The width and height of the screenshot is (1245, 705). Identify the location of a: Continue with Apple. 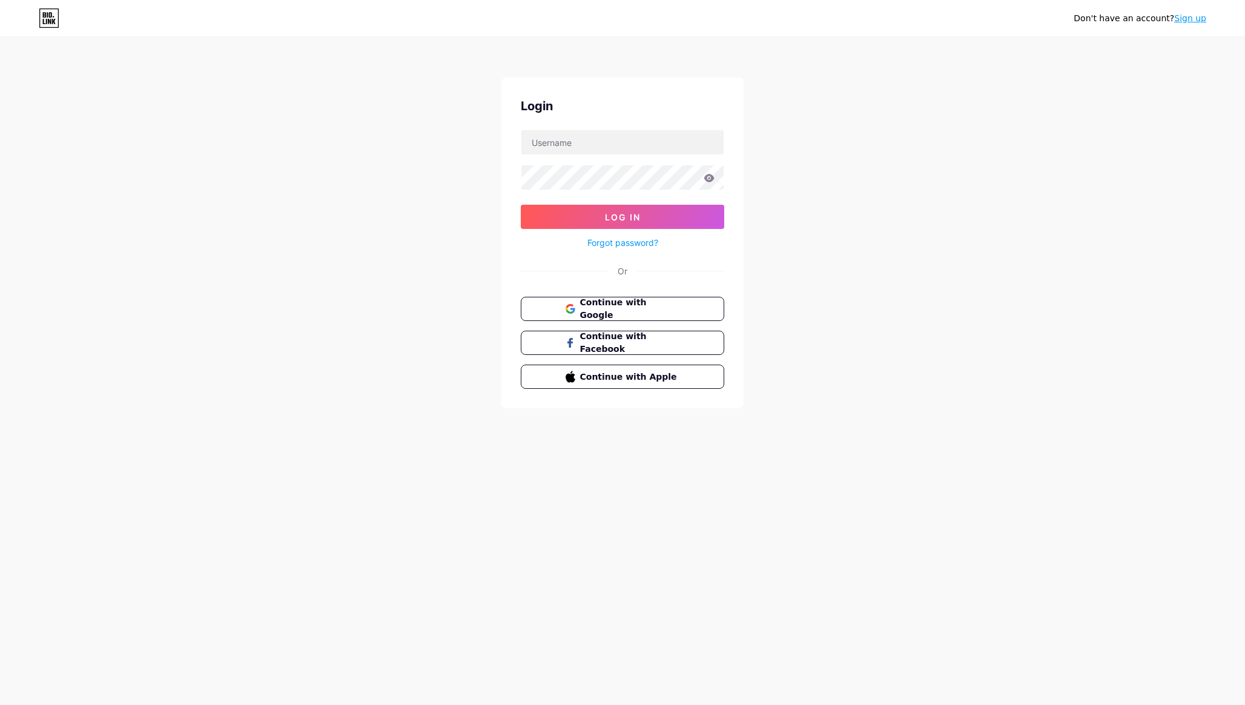
(623, 377).